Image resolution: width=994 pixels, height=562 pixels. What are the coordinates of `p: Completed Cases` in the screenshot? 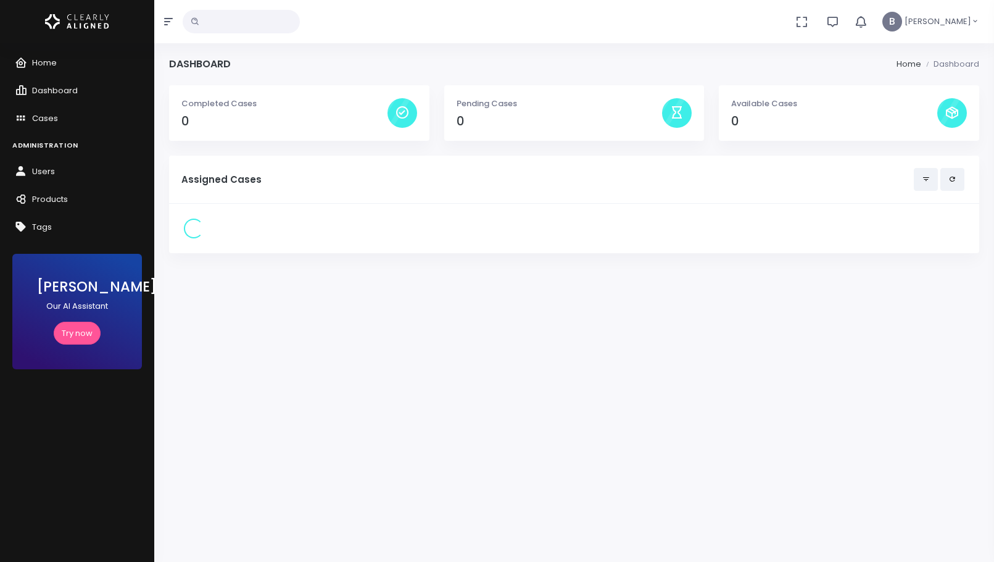 It's located at (285, 104).